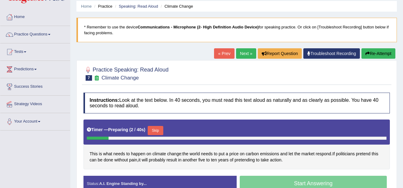 This screenshot has width=403, height=188. What do you see at coordinates (246, 54) in the screenshot?
I see `a: Next »` at bounding box center [246, 54].